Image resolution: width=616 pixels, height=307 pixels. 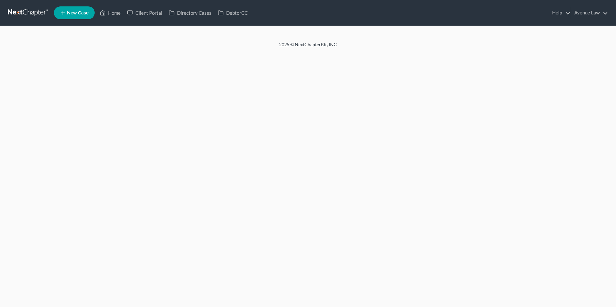 I want to click on a: Home, so click(x=110, y=13).